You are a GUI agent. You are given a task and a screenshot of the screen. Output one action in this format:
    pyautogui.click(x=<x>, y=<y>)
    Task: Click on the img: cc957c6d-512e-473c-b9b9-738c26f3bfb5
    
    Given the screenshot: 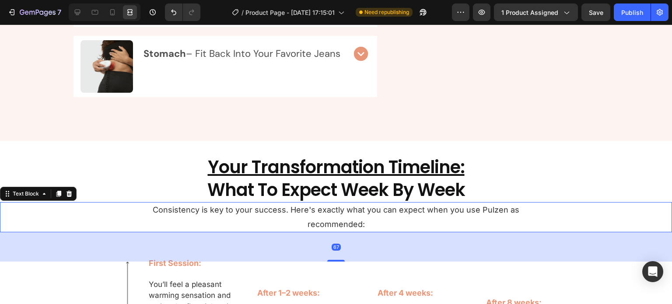 What is the action you would take?
    pyautogui.click(x=107, y=42)
    